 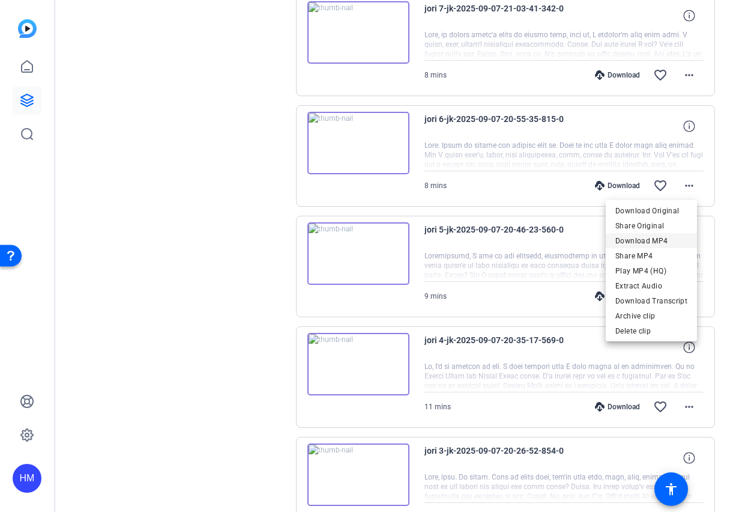 I want to click on span: Share MP4, so click(x=652, y=256).